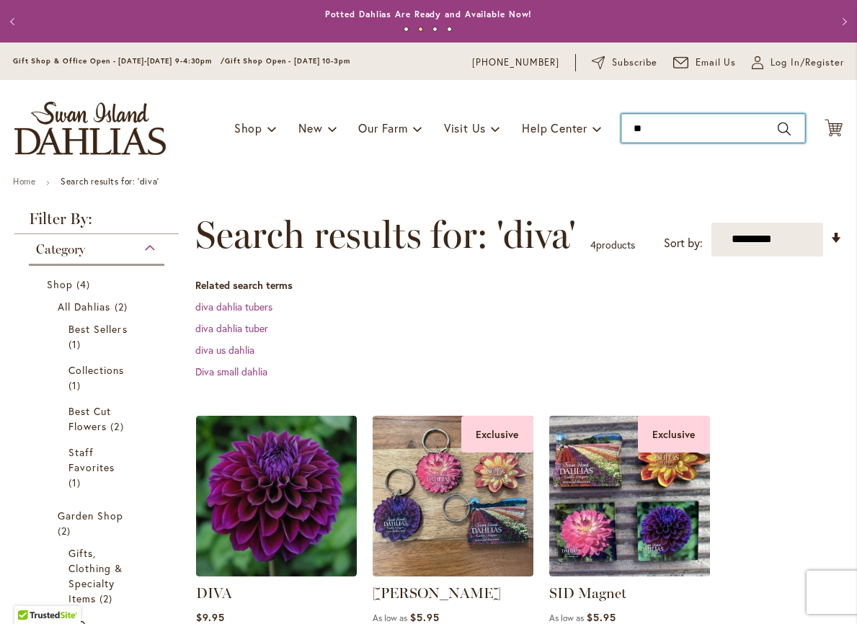 Image resolution: width=857 pixels, height=624 pixels. I want to click on span: Collections, so click(97, 370).